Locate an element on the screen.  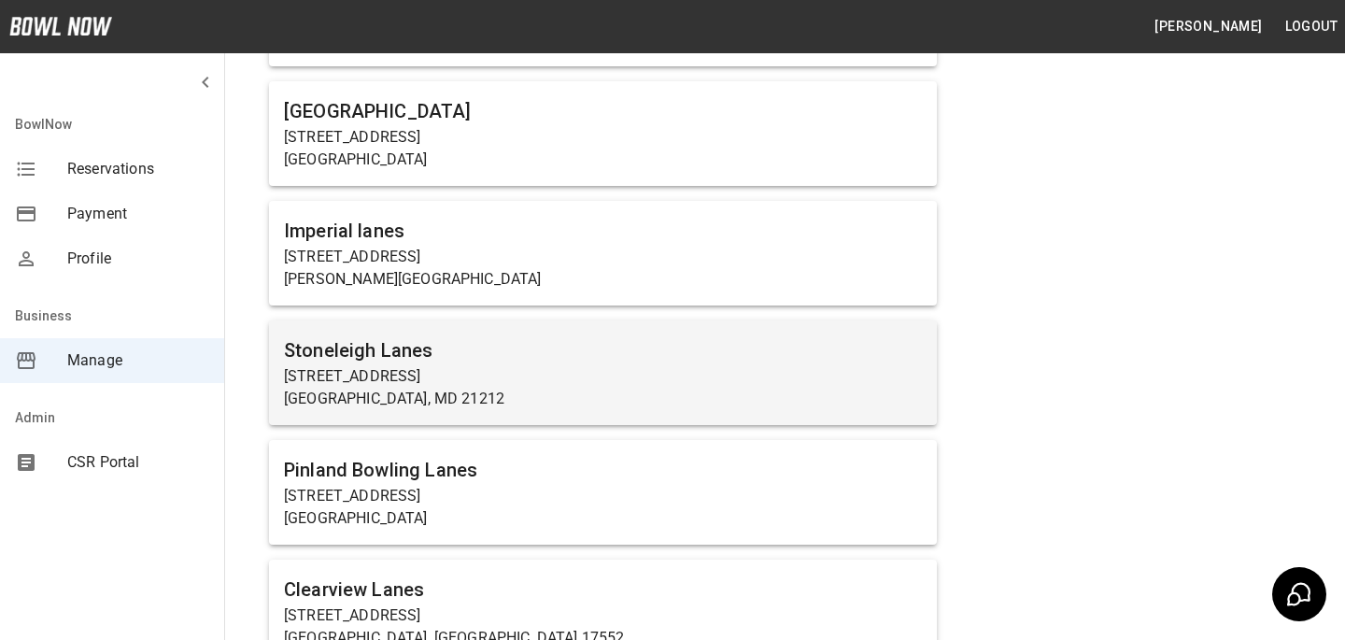
span: CSR Portal is located at coordinates (138, 462).